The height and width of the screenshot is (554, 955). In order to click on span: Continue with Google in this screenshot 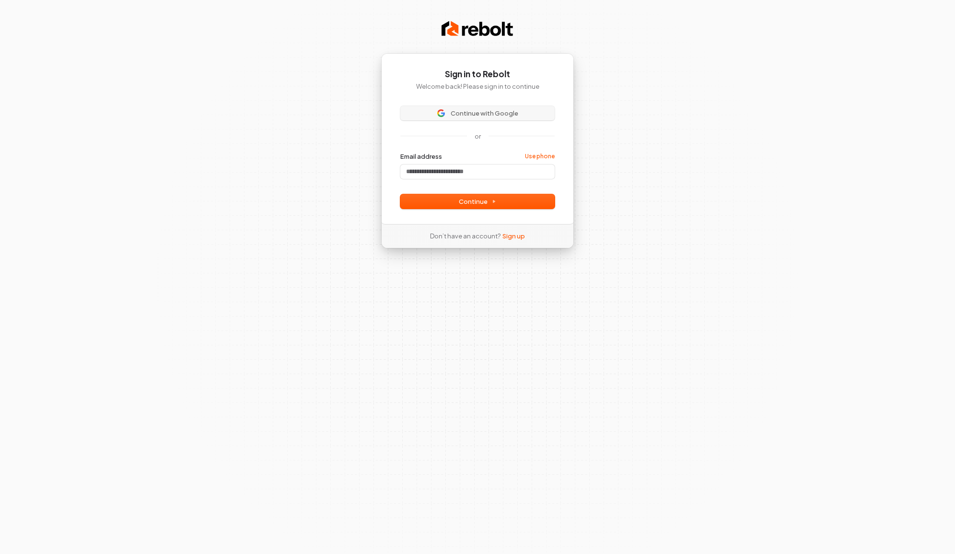, I will do `click(484, 113)`.